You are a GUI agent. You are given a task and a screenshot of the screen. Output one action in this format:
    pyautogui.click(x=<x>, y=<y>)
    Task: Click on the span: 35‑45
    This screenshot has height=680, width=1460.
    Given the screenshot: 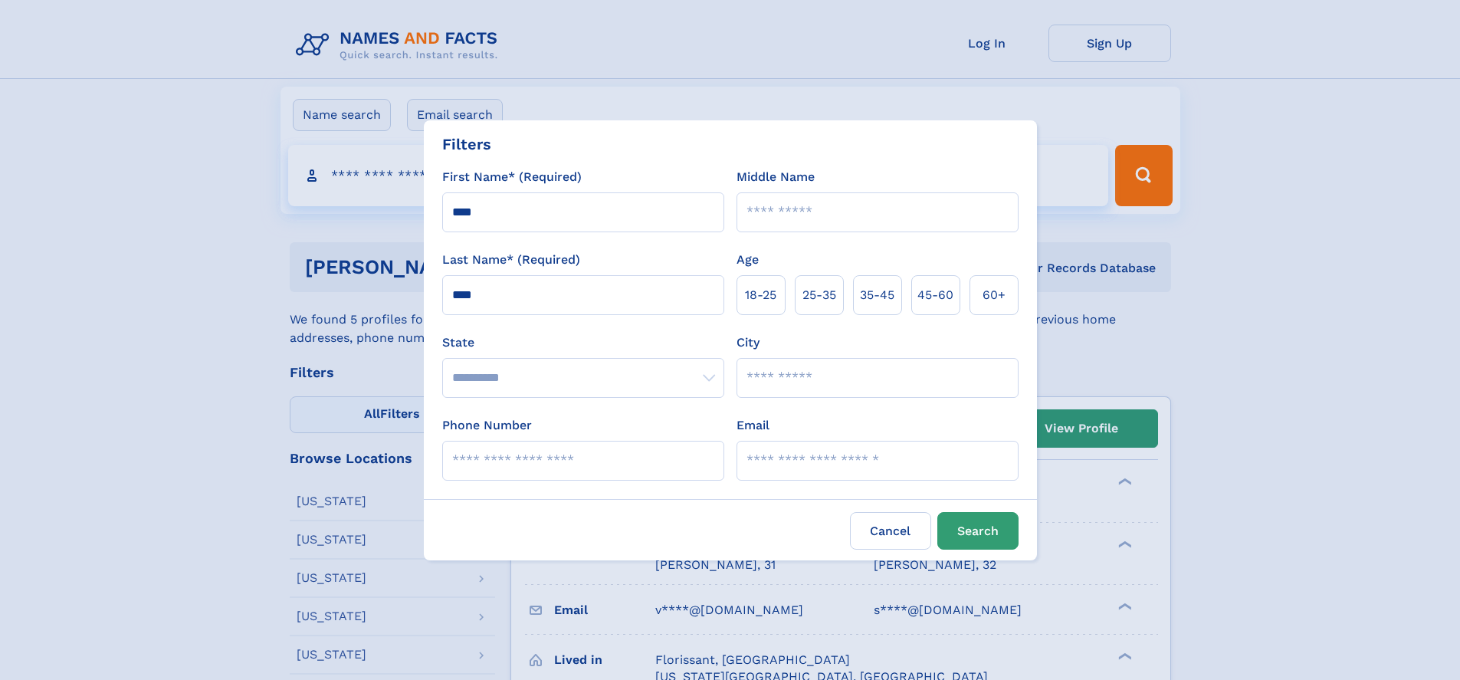 What is the action you would take?
    pyautogui.click(x=877, y=295)
    